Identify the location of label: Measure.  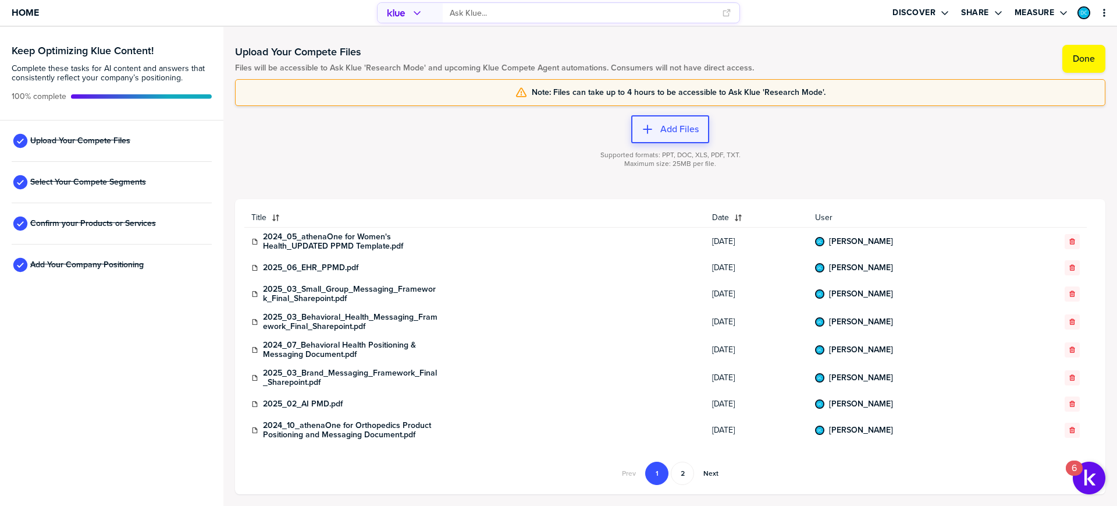
(1034, 13).